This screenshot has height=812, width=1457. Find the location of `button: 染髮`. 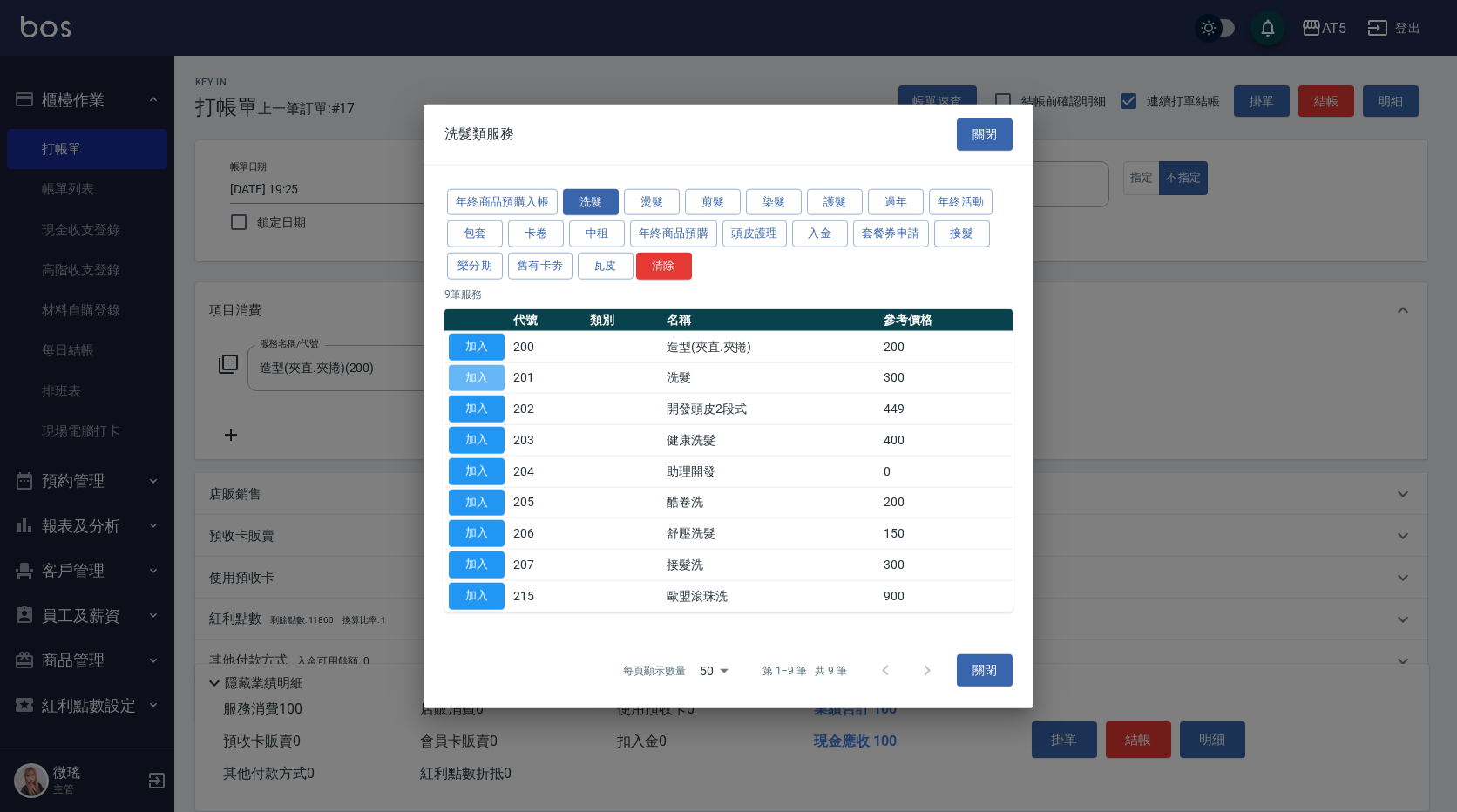

button: 染髮 is located at coordinates (774, 201).